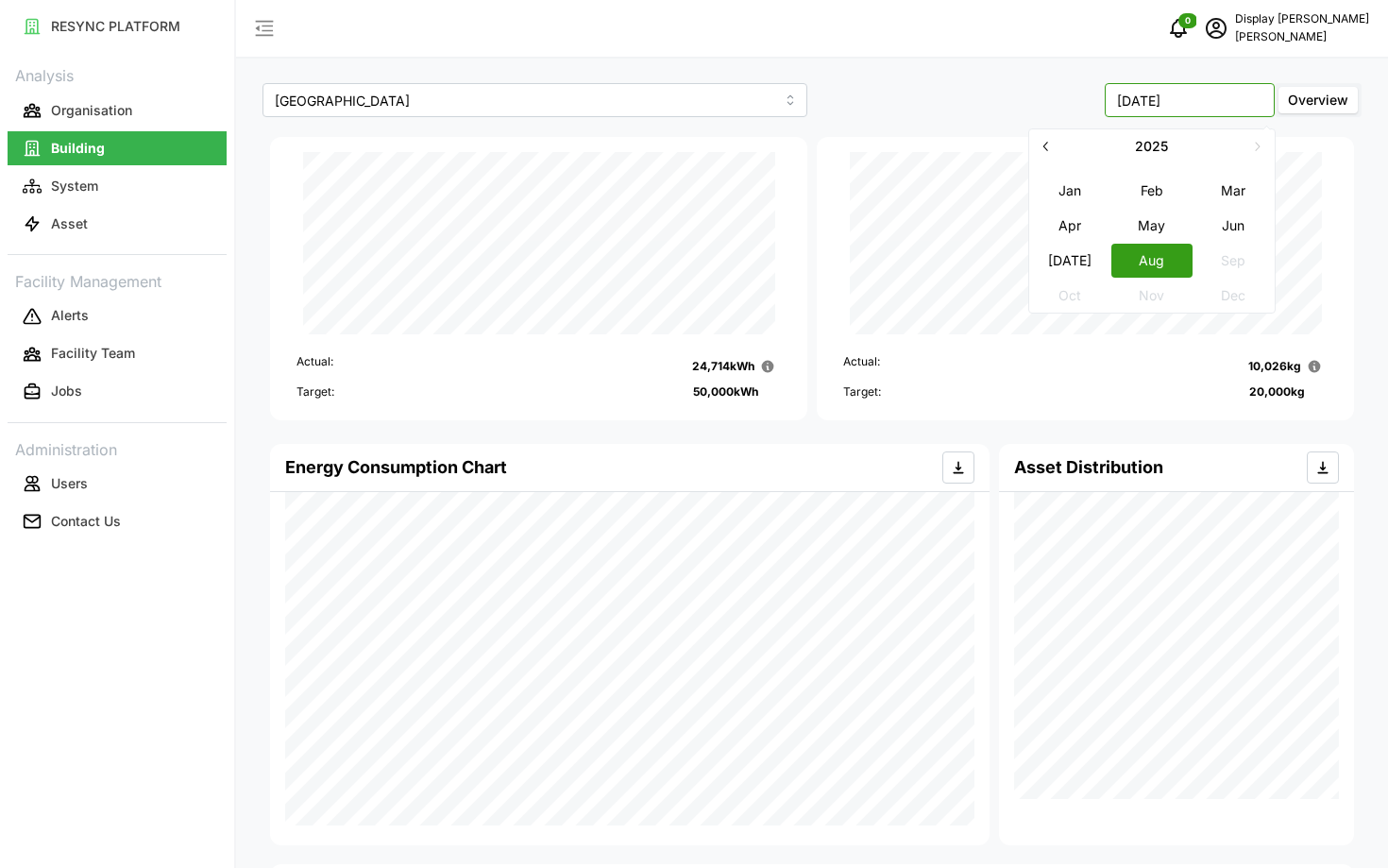 The width and height of the screenshot is (1388, 868). I want to click on div: Select Month, so click(1152, 221).